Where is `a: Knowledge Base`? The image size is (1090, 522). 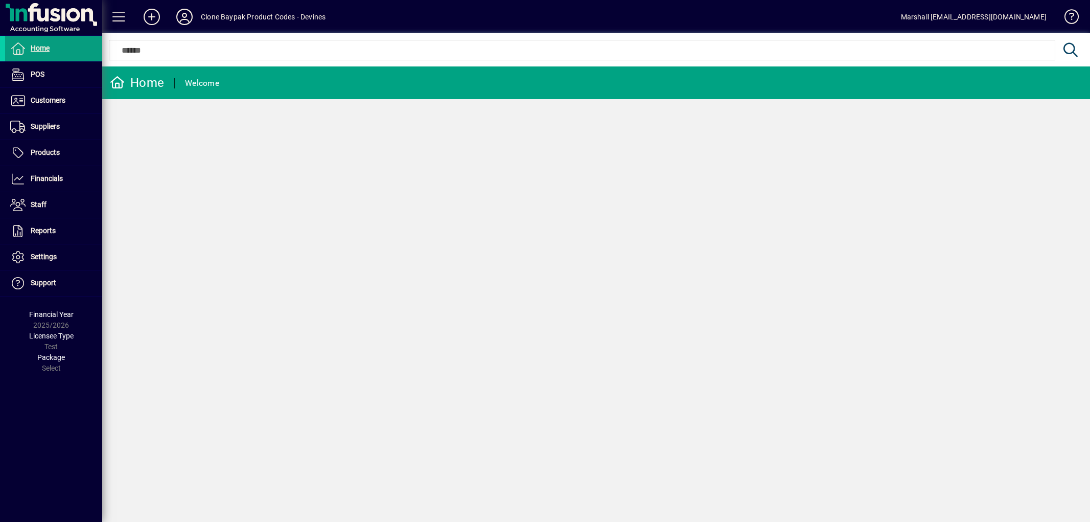 a: Knowledge Base is located at coordinates (1067, 18).